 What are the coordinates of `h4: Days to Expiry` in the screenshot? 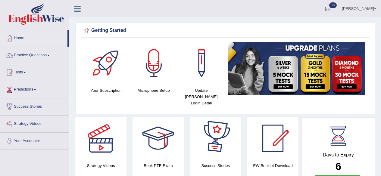 It's located at (338, 155).